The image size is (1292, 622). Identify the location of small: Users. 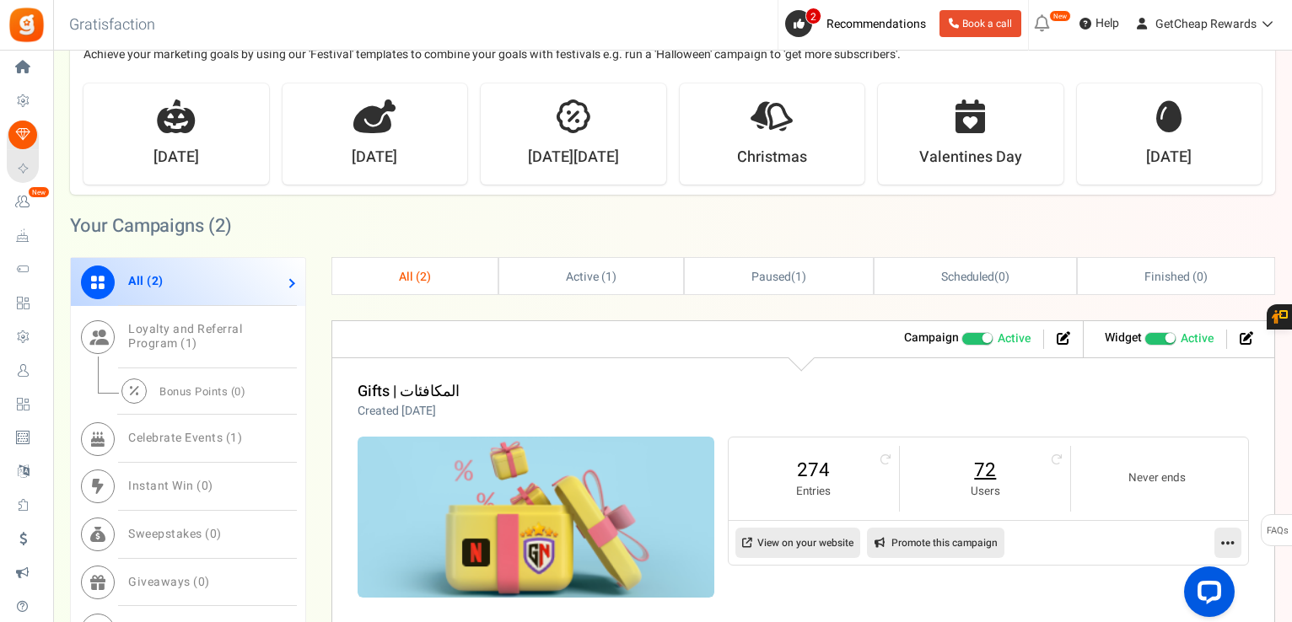
(985, 492).